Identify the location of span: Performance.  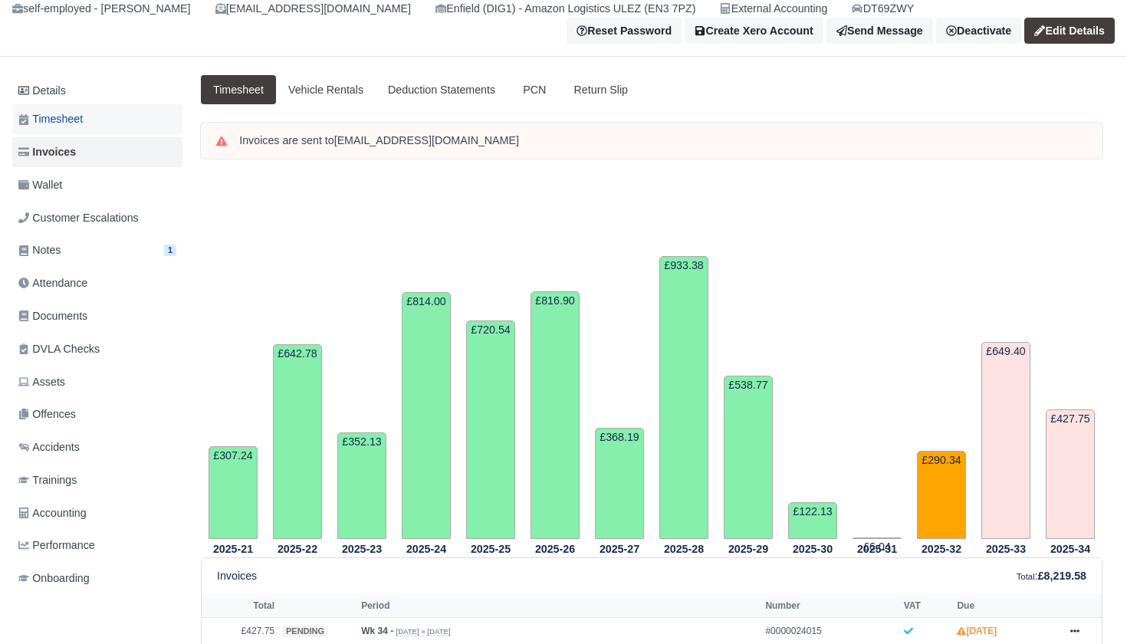
(57, 545).